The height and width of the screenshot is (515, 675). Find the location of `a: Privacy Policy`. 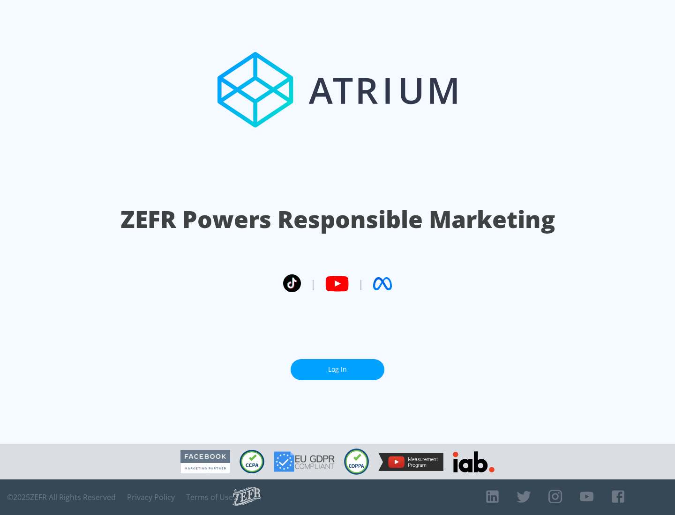

a: Privacy Policy is located at coordinates (151, 498).